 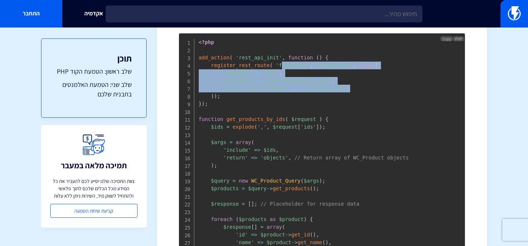 What do you see at coordinates (301, 235) in the screenshot?
I see `span: get_id` at bounding box center [301, 235].